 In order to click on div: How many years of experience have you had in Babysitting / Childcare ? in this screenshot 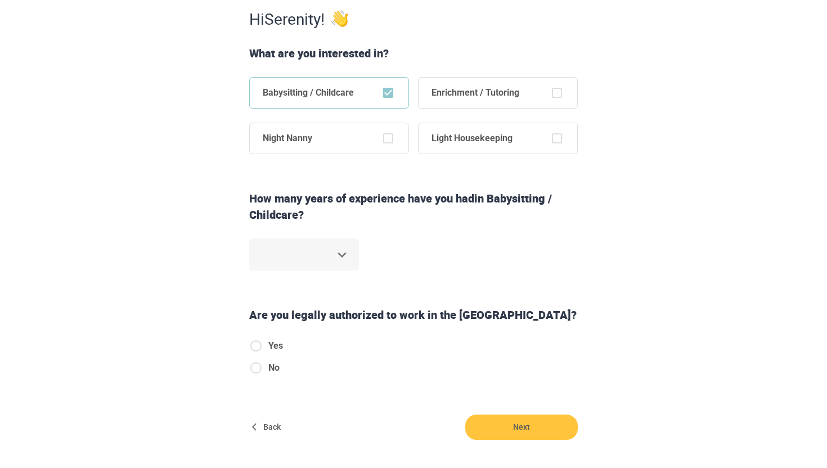, I will do `click(413, 206)`.